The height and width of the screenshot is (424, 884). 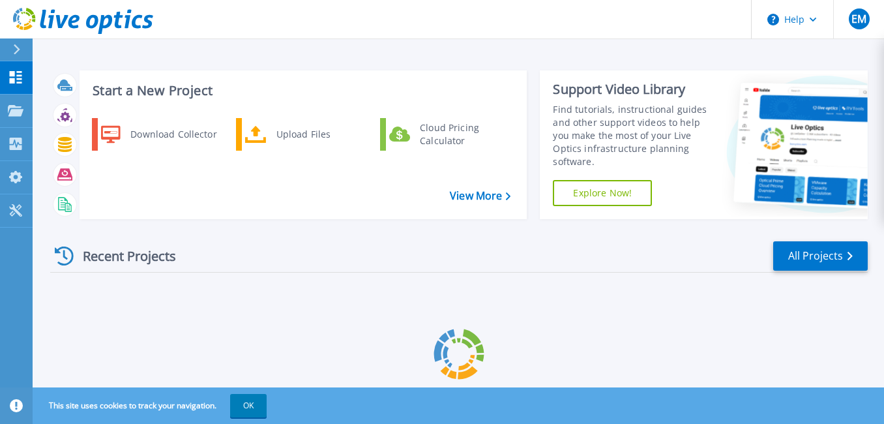 I want to click on h3: Start a New Project, so click(x=301, y=91).